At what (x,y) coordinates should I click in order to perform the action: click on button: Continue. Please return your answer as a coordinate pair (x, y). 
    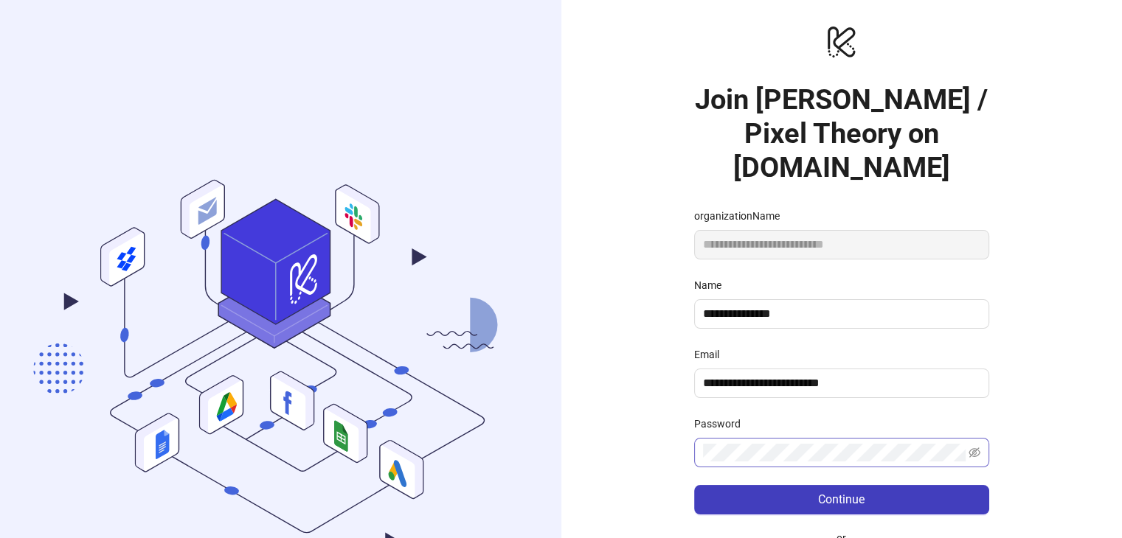
    Looking at the image, I should click on (842, 500).